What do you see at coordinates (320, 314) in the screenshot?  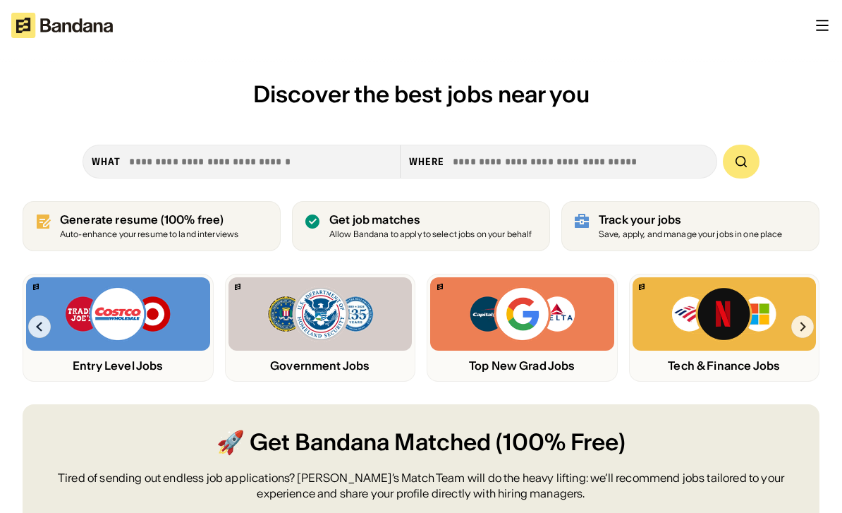 I see `img: FBI, DHS, MWRD logos` at bounding box center [320, 314].